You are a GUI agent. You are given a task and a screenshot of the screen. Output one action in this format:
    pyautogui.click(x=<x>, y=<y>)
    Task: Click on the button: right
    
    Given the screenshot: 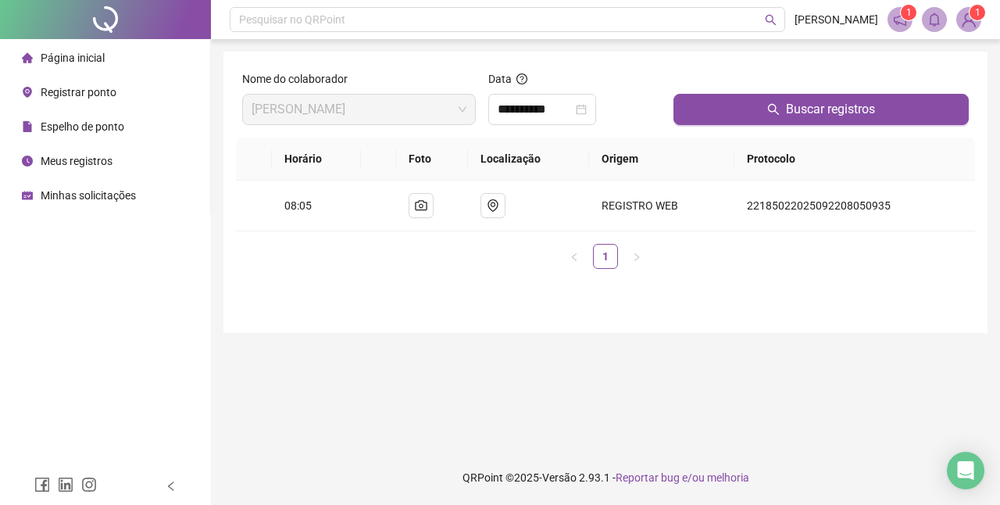 What is the action you would take?
    pyautogui.click(x=637, y=256)
    